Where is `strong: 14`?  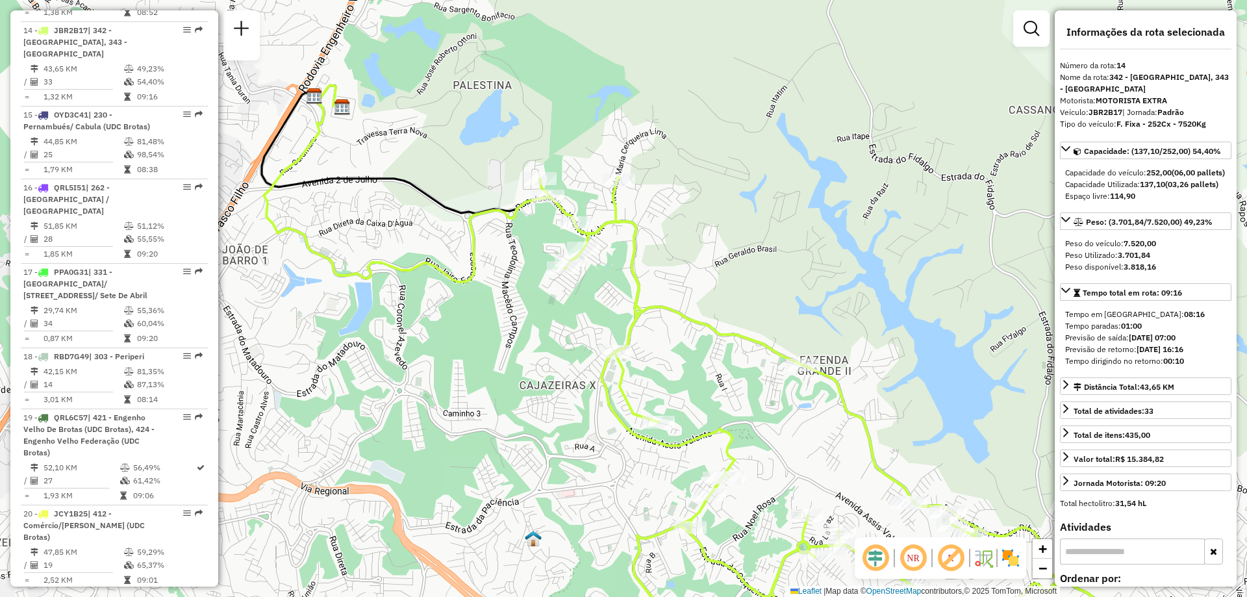
strong: 14 is located at coordinates (1121, 65).